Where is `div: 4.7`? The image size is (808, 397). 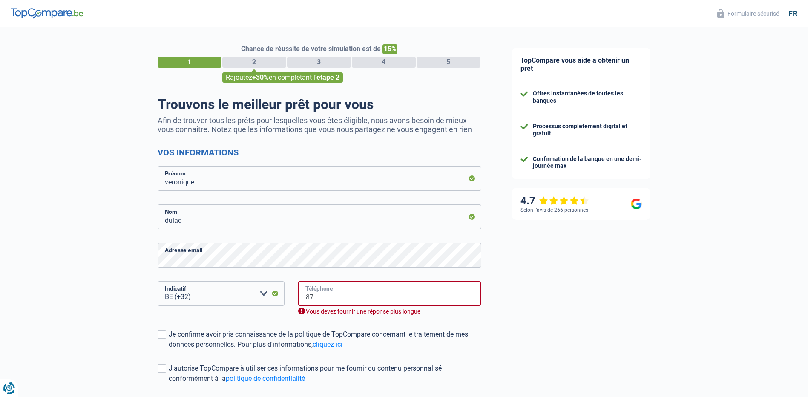
div: 4.7 is located at coordinates (554, 201).